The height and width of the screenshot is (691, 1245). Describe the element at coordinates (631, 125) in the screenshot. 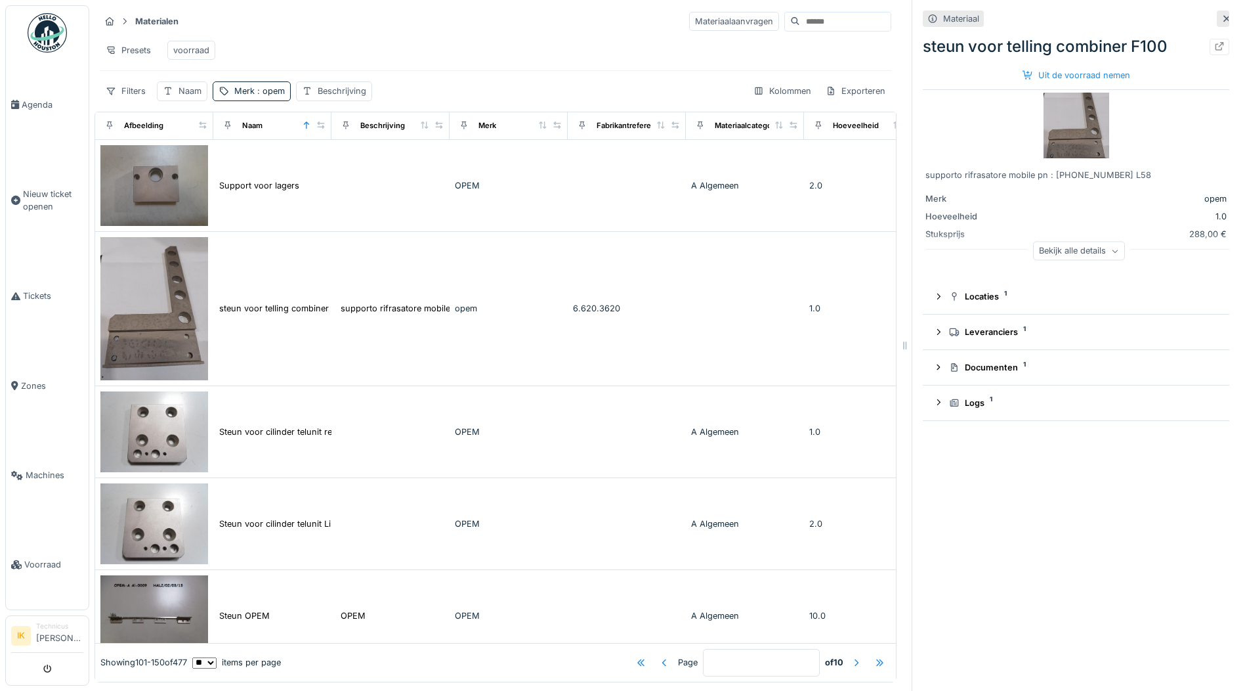

I see `div: Fabrikantreferentie` at that location.